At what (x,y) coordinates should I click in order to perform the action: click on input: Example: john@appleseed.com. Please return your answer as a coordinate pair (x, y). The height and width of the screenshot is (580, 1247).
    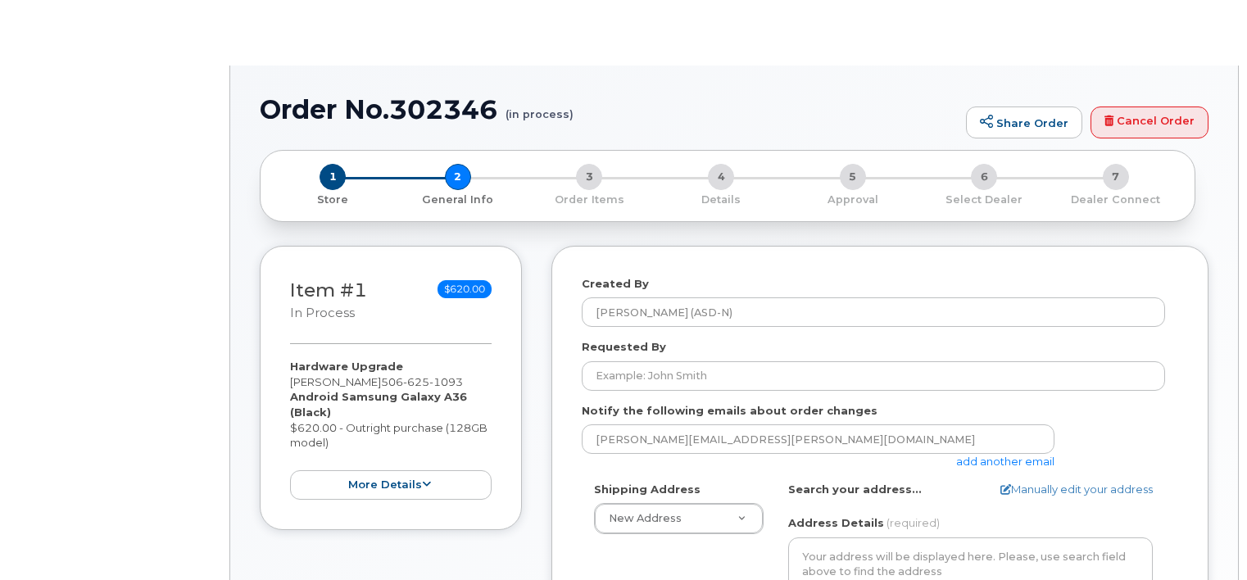
    Looking at the image, I should click on (818, 439).